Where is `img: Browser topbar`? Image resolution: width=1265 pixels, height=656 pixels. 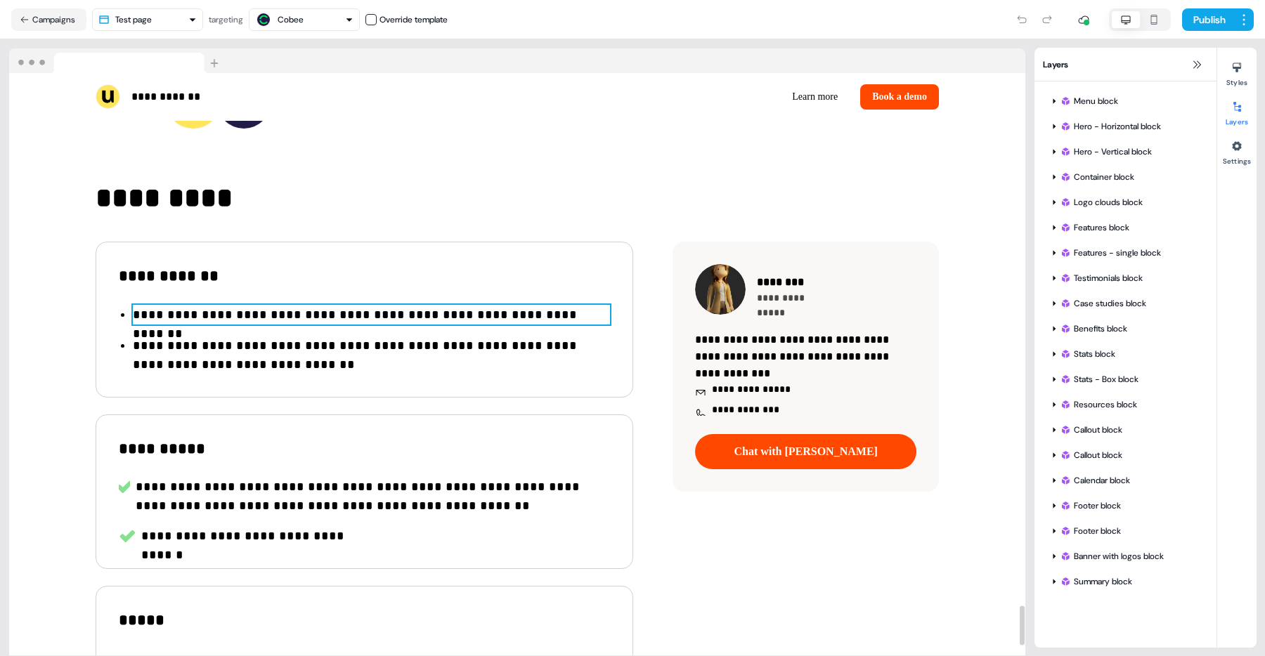 img: Browser topbar is located at coordinates (117, 61).